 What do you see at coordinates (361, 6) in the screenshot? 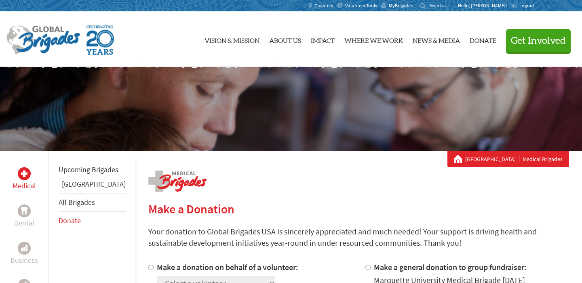
I see `span: Volunteer Tools` at bounding box center [361, 6].